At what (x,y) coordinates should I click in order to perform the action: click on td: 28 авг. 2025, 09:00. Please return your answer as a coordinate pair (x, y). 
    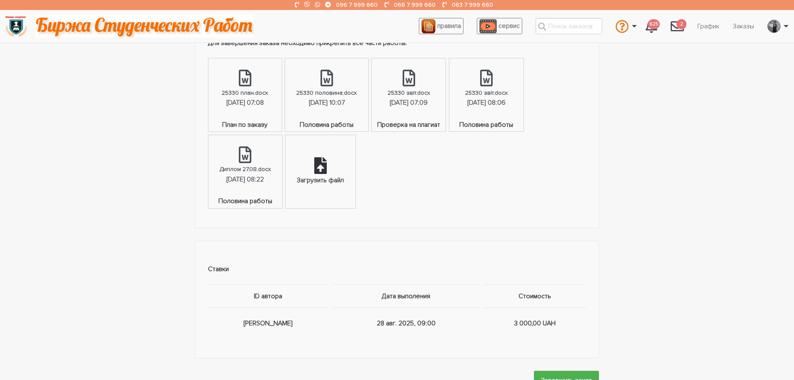
    Looking at the image, I should click on (406, 323).